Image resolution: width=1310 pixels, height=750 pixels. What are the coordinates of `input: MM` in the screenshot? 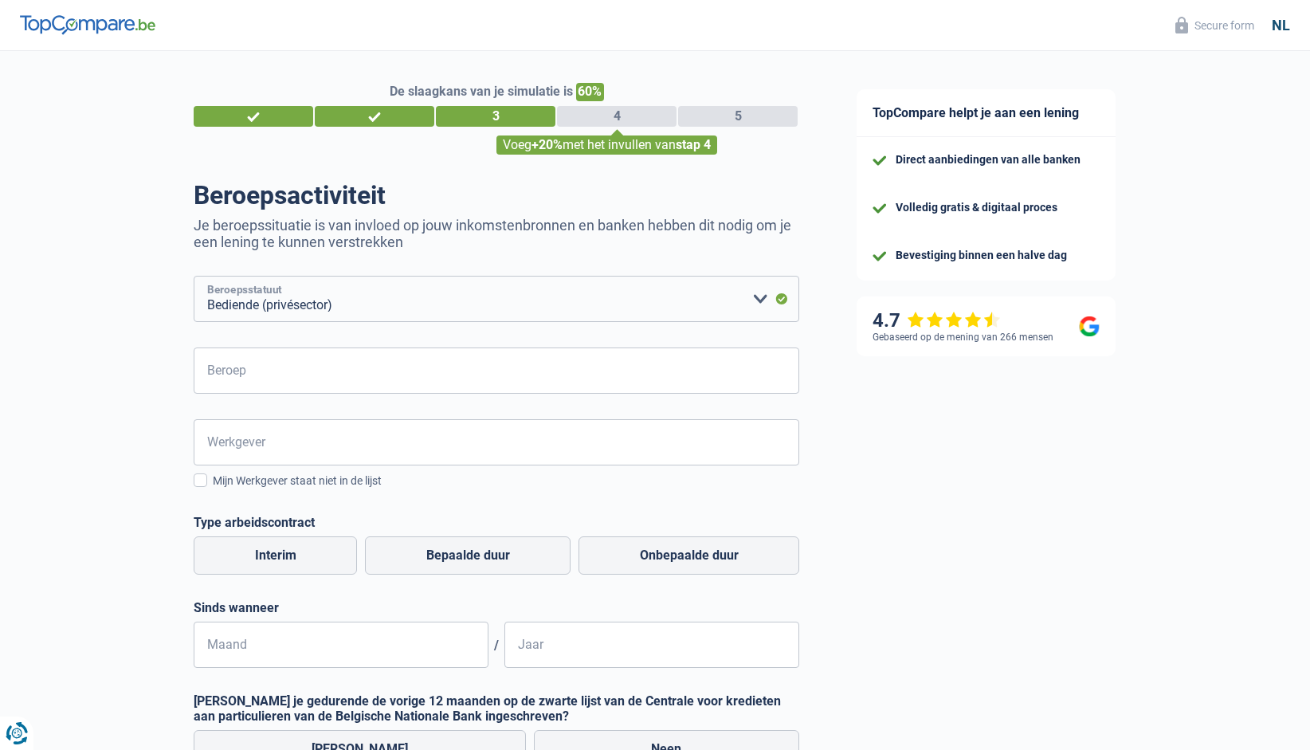 It's located at (341, 644).